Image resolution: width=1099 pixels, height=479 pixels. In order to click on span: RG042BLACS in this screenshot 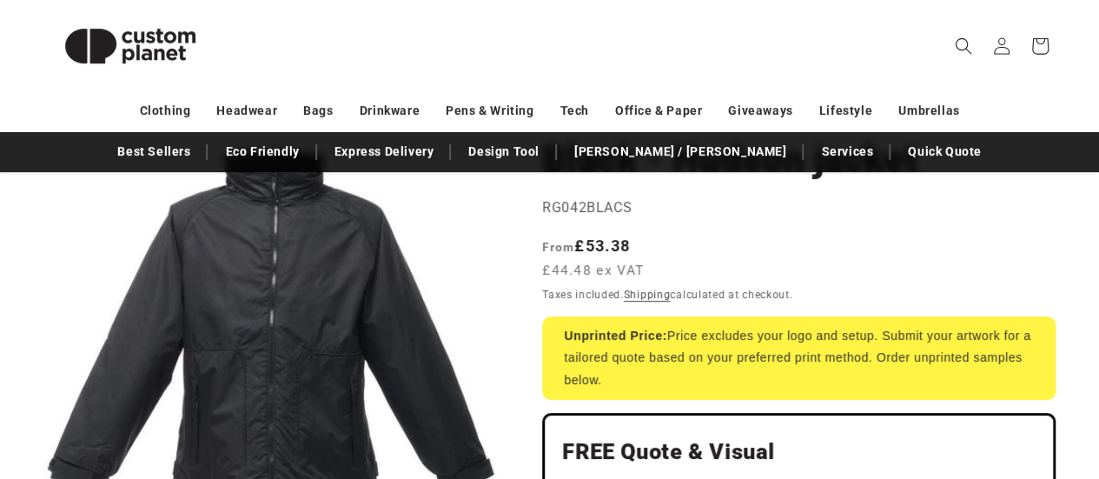, I will do `click(586, 207)`.